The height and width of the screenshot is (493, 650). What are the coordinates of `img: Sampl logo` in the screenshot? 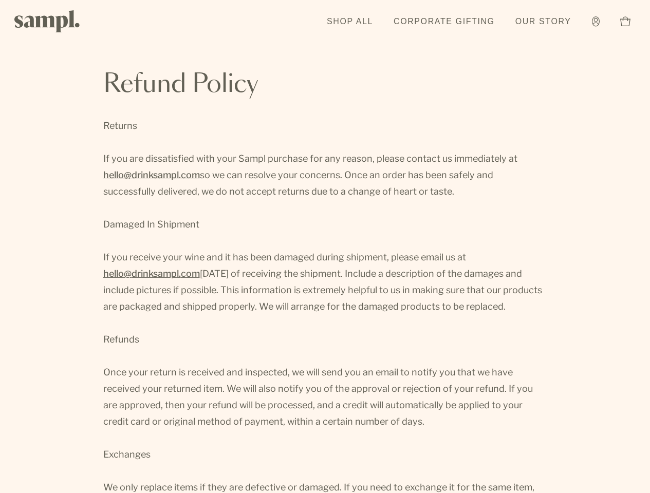 It's located at (47, 21).